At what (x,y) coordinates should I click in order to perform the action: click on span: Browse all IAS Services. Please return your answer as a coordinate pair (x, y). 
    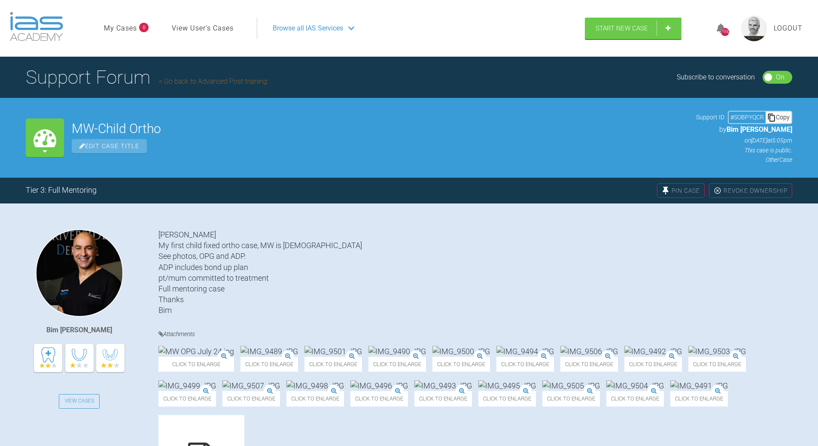
    Looking at the image, I should click on (308, 28).